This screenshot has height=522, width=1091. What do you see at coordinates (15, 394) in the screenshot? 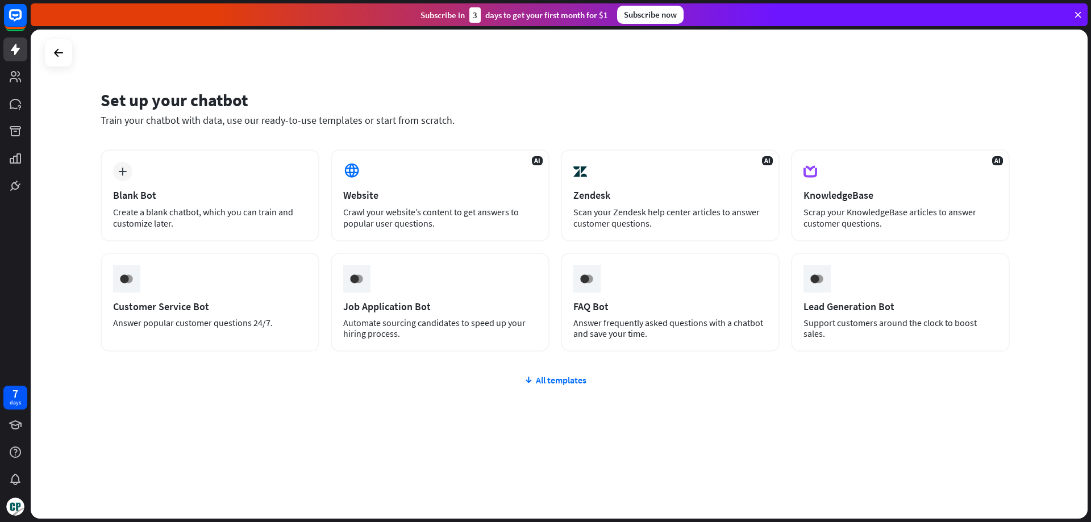
I see `div: 7` at bounding box center [15, 394].